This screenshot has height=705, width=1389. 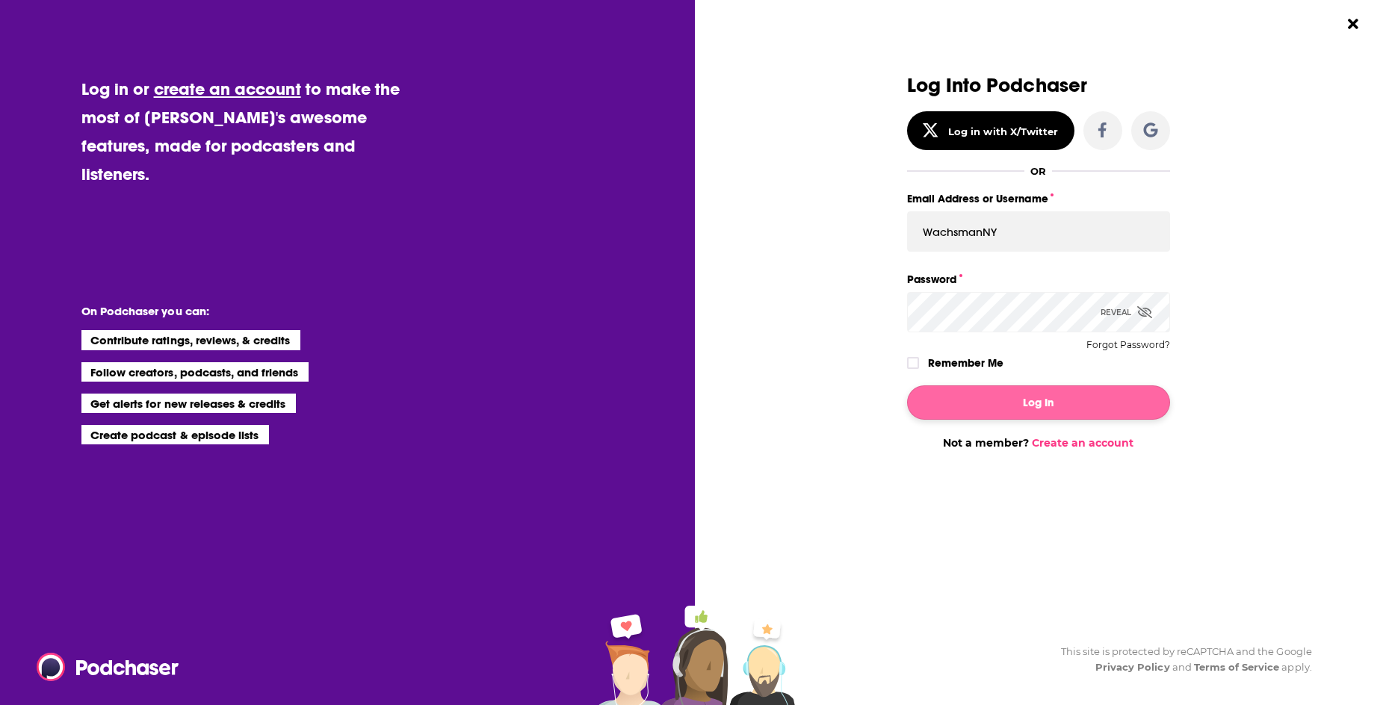 I want to click on label: Remember Me, so click(x=965, y=363).